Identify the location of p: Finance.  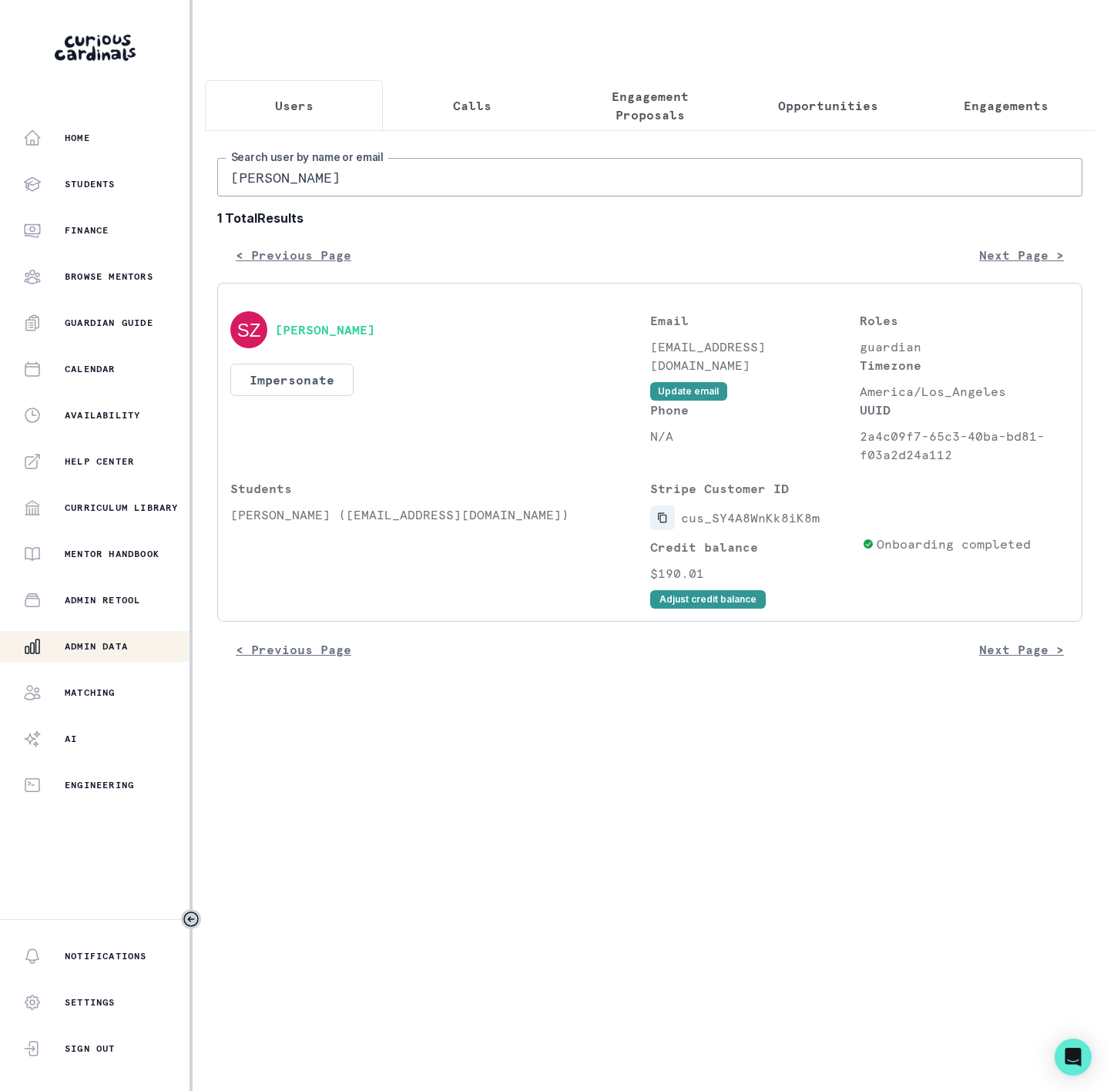
(86, 230).